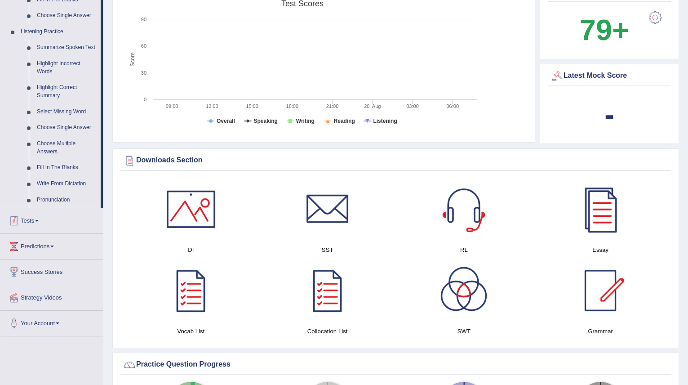 This screenshot has width=688, height=385. What do you see at coordinates (252, 106) in the screenshot?
I see `text: 15:00` at bounding box center [252, 106].